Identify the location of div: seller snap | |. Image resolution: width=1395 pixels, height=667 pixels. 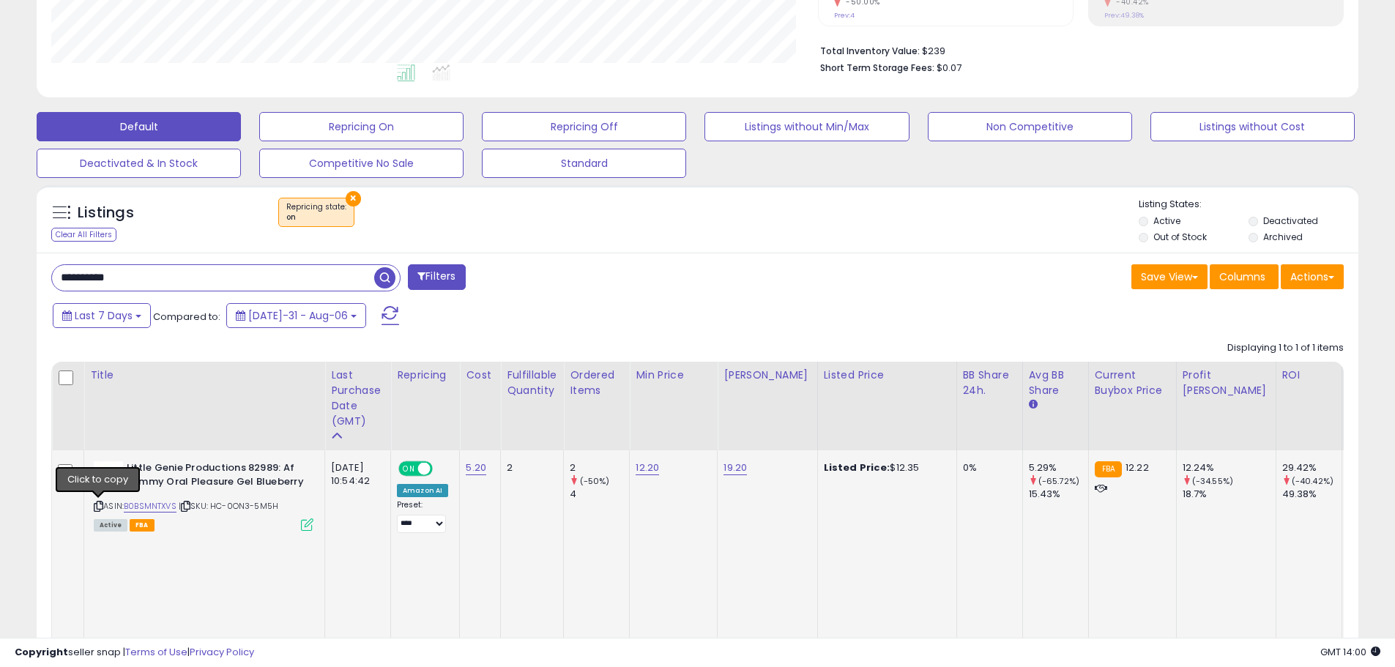
(134, 652).